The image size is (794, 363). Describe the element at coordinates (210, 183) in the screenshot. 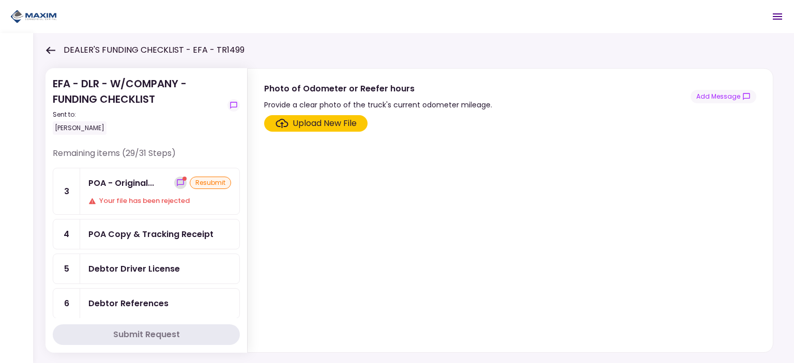

I see `div: resubmit` at that location.